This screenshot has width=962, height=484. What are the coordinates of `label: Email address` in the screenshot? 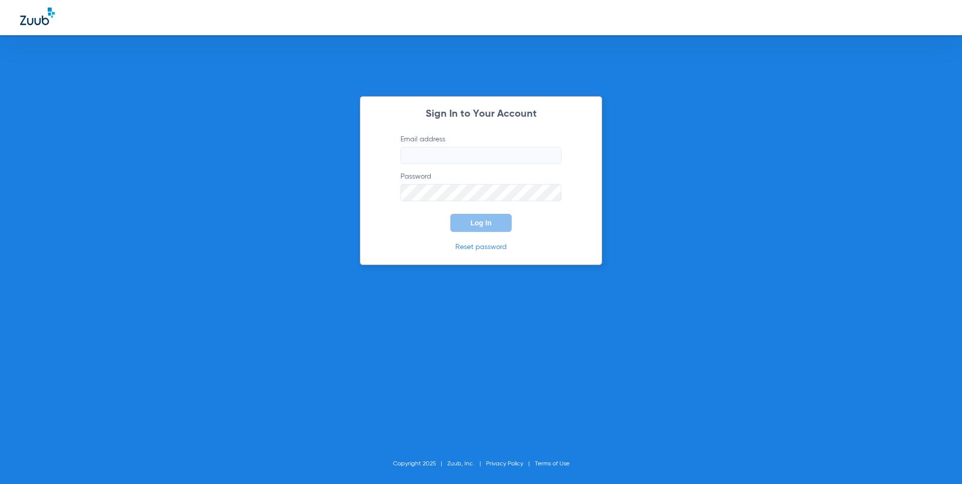 It's located at (481, 149).